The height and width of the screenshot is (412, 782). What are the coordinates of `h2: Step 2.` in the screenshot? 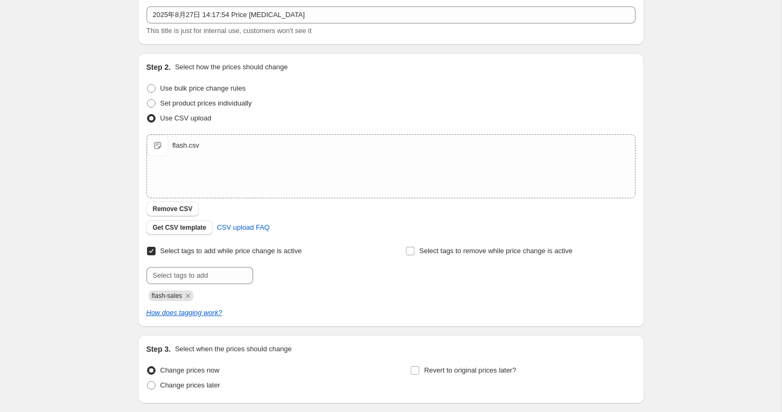 It's located at (159, 67).